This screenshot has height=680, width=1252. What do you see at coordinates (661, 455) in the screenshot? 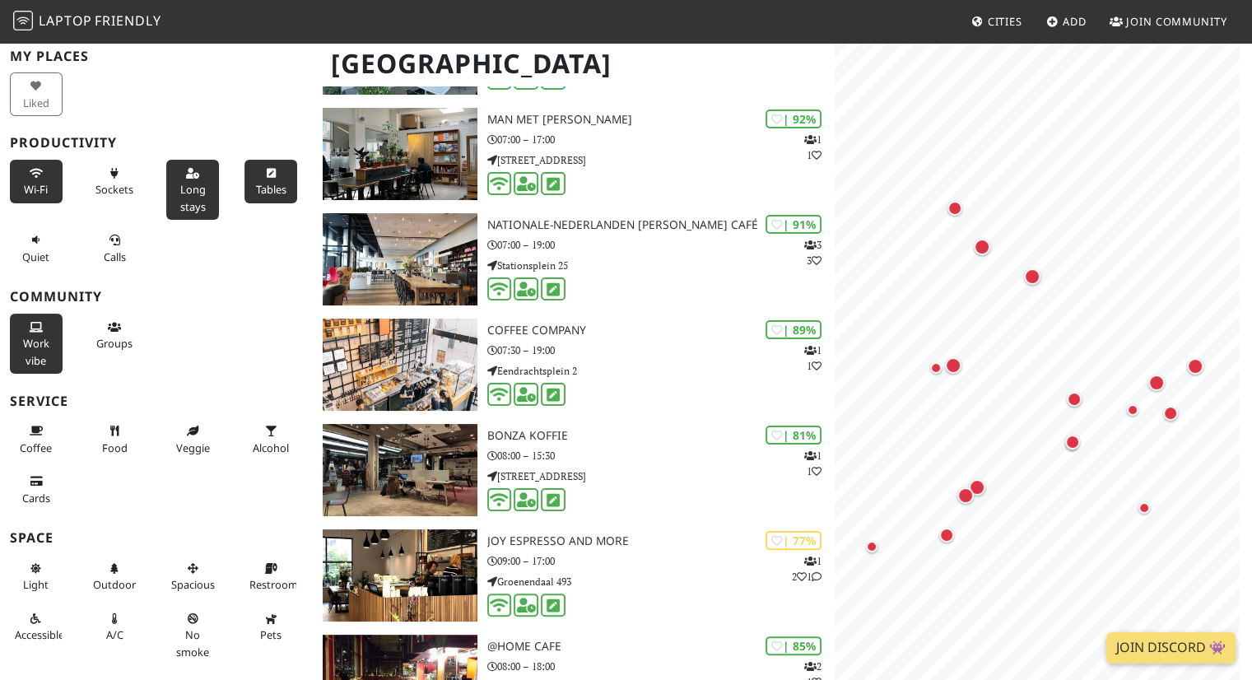
I see `p: 08:00 – 15:30` at bounding box center [661, 455].